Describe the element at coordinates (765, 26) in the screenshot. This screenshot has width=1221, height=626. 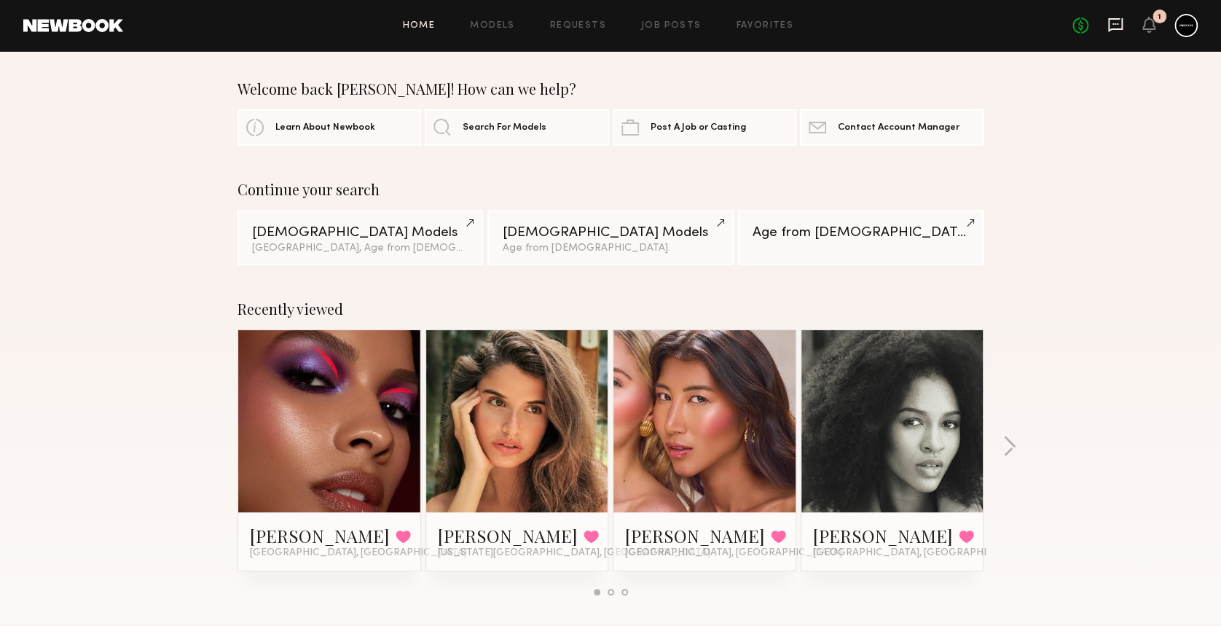
I see `a: Favorites` at that location.